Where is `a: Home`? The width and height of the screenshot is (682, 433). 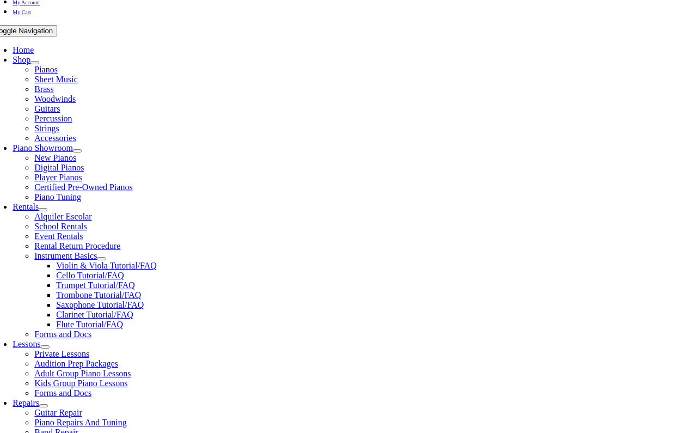
a: Home is located at coordinates (23, 50).